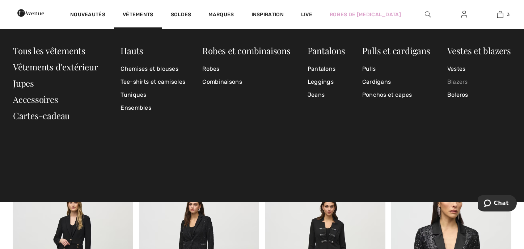 The width and height of the screenshot is (524, 249). I want to click on a: Jupes, so click(24, 83).